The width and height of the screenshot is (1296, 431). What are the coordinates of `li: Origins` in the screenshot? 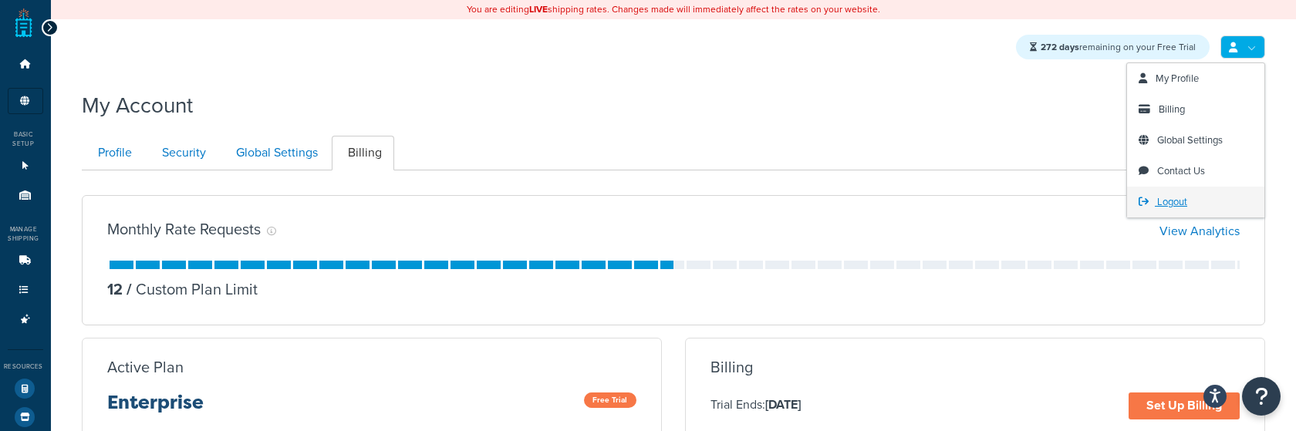 It's located at (25, 195).